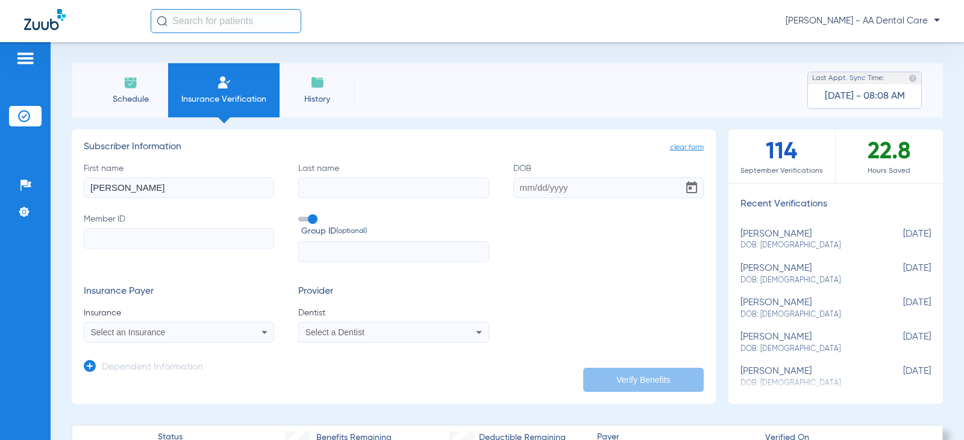  What do you see at coordinates (128, 332) in the screenshot?
I see `span: Select an Insurance` at bounding box center [128, 332].